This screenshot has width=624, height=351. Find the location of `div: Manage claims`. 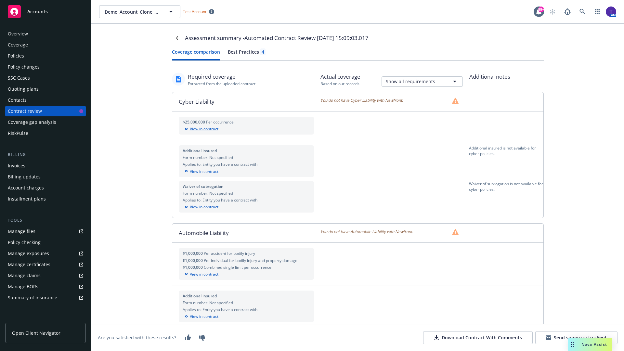

div: Manage claims is located at coordinates (24, 276).